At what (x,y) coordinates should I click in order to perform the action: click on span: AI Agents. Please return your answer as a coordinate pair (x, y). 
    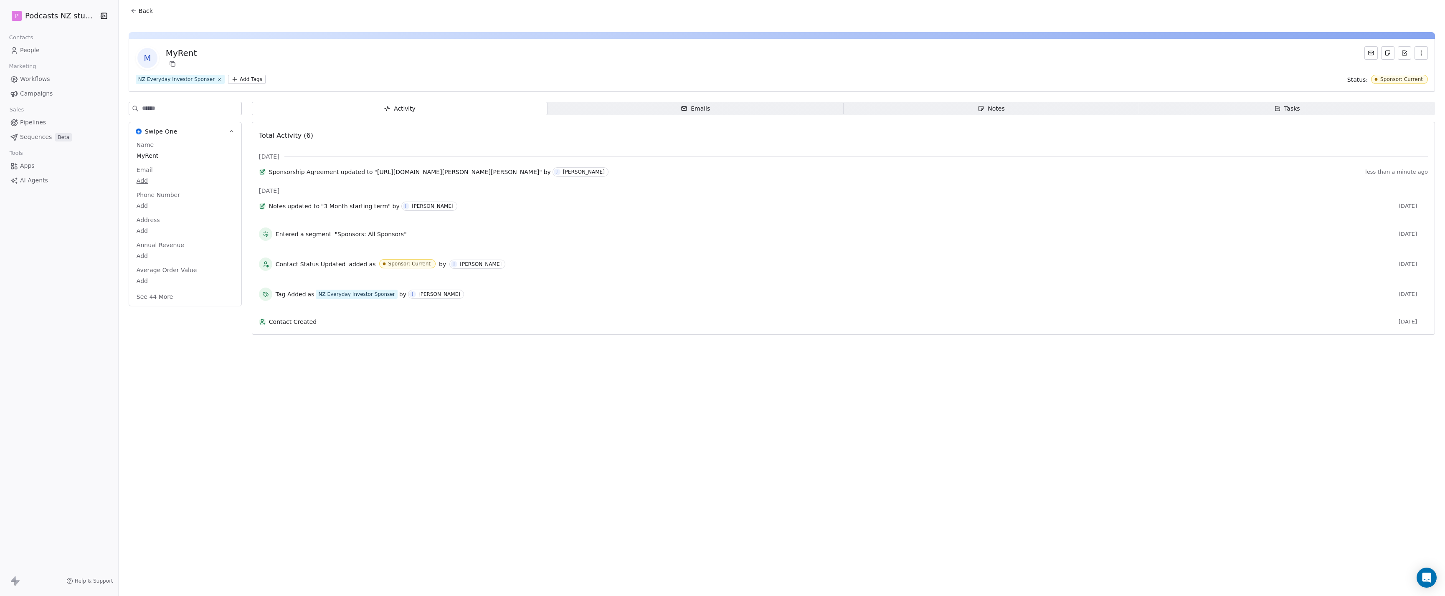
    Looking at the image, I should click on (34, 180).